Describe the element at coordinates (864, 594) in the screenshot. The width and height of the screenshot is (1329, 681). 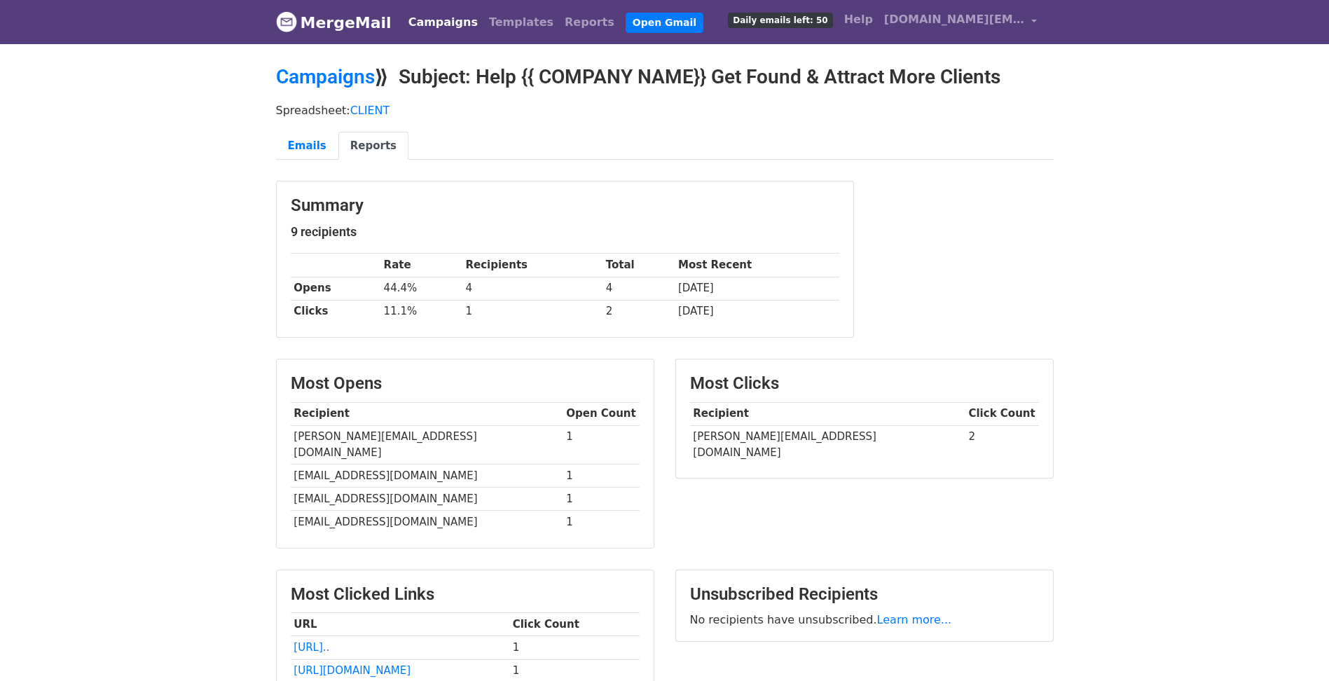
I see `h3: Unsubscribed Recipients` at that location.